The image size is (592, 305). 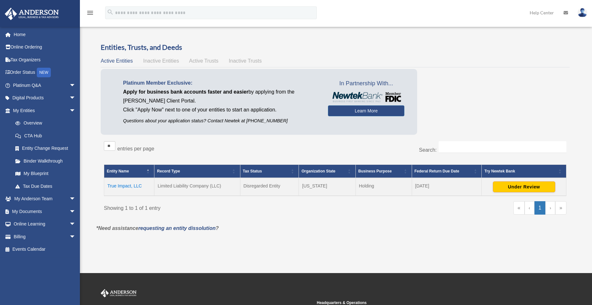 I want to click on a: requesting an entity dissolution, so click(x=177, y=228).